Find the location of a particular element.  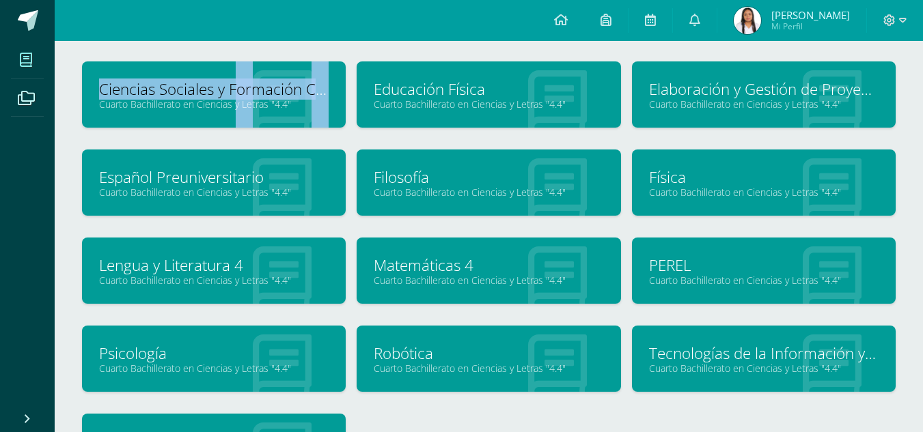

a: Filosofía is located at coordinates (488, 177).